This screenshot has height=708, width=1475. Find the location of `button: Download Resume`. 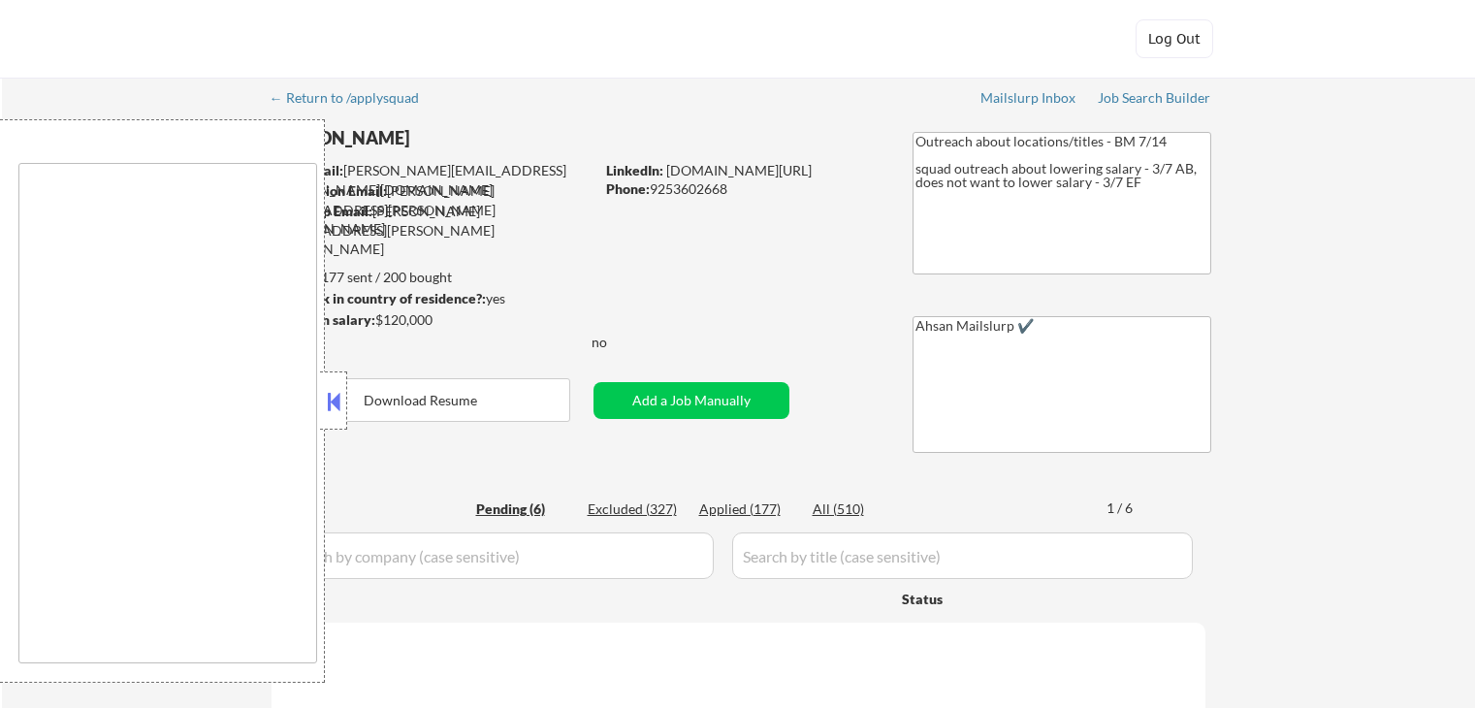

button: Download Resume is located at coordinates (421, 400).